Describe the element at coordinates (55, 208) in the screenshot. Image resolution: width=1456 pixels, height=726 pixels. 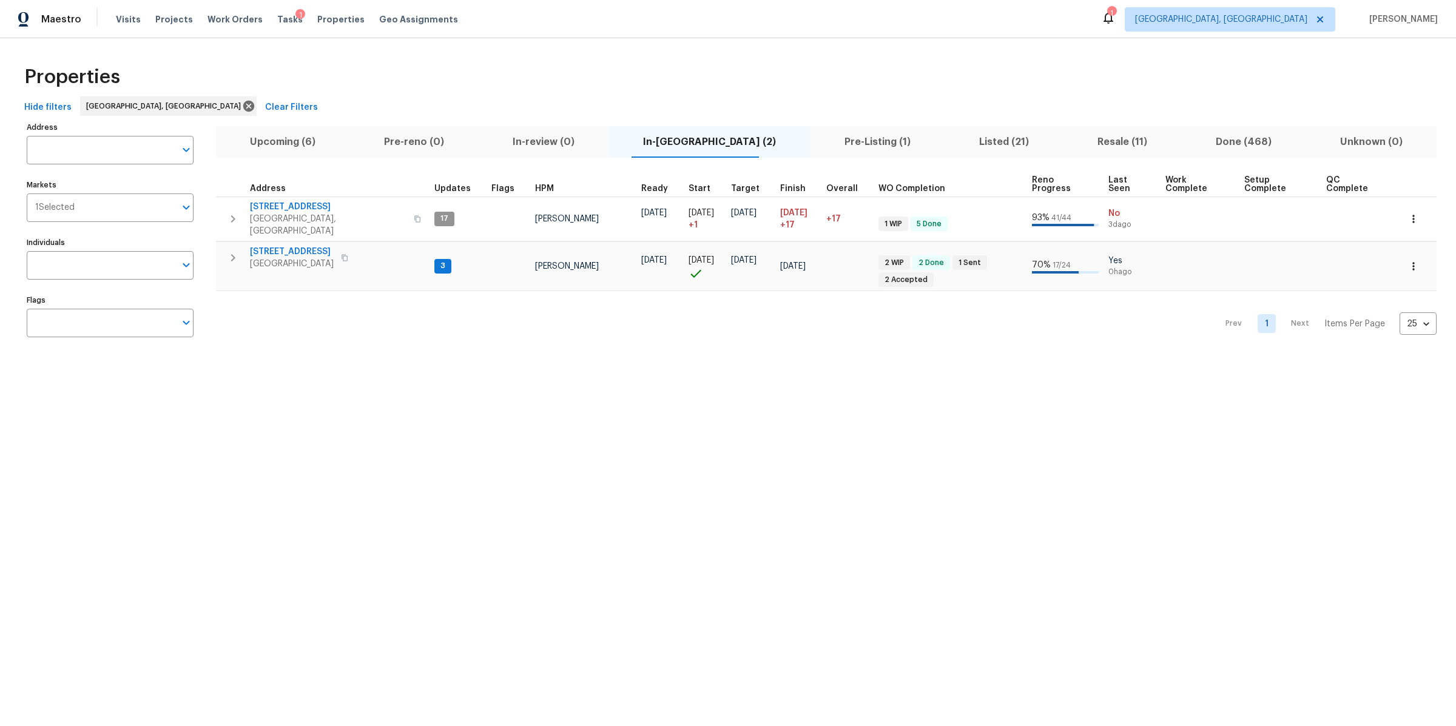
I see `span: 1 Selected` at that location.